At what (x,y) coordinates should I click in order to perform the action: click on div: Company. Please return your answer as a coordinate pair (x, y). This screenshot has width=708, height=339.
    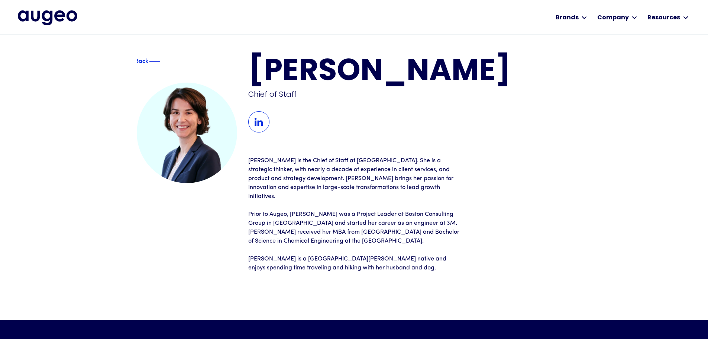
    Looking at the image, I should click on (613, 18).